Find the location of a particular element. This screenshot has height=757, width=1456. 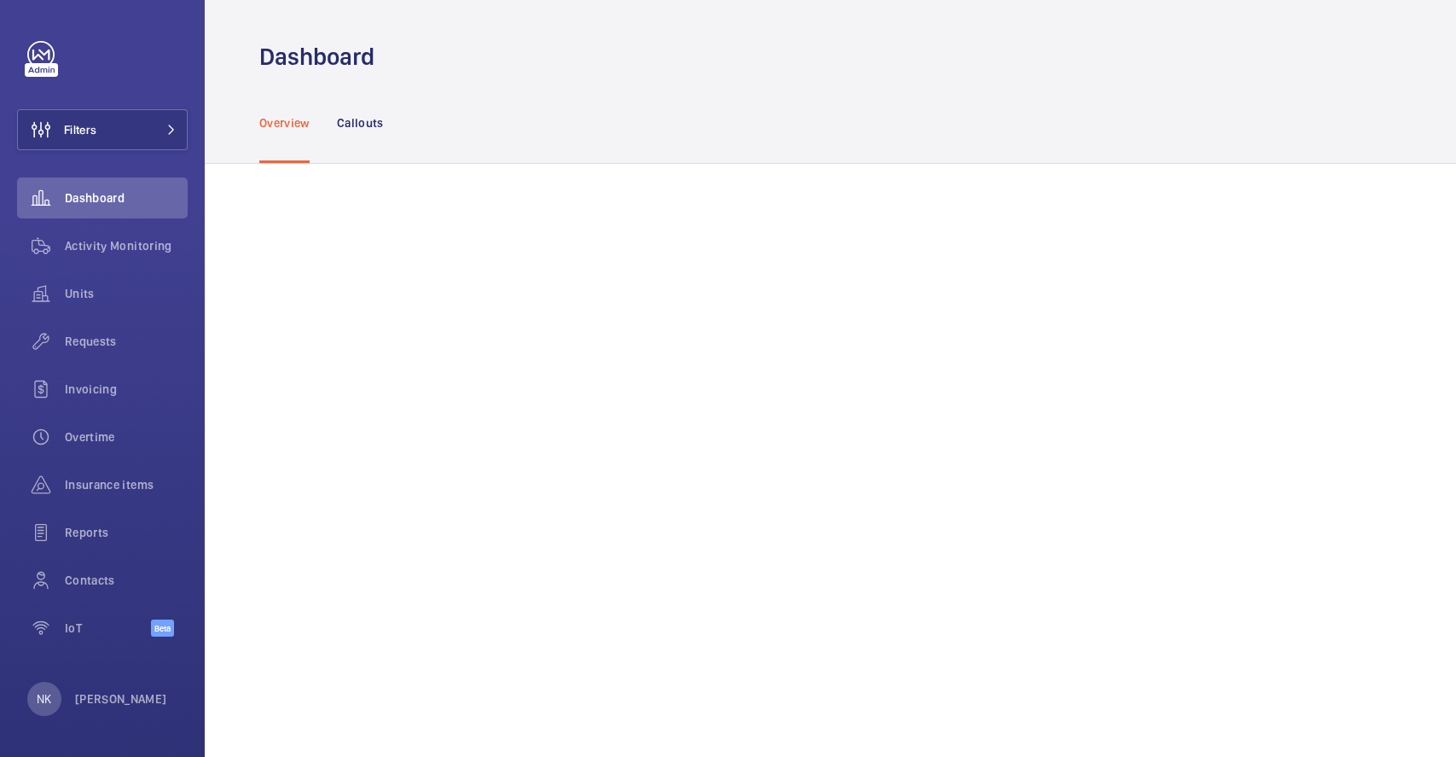

span: Beta is located at coordinates (162, 628).